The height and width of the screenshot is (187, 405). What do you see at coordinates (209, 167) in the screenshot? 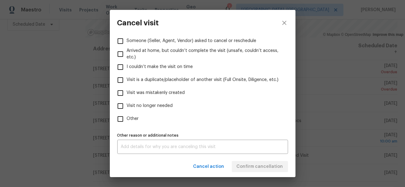
I see `span: Cancel action` at bounding box center [209, 167].